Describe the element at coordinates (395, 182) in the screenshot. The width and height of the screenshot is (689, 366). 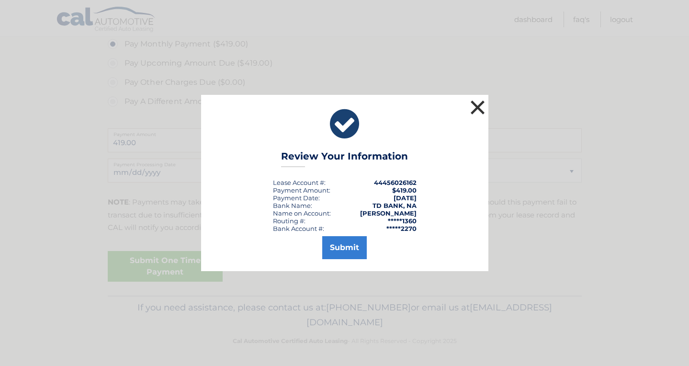
I see `strong: 44456026162` at that location.